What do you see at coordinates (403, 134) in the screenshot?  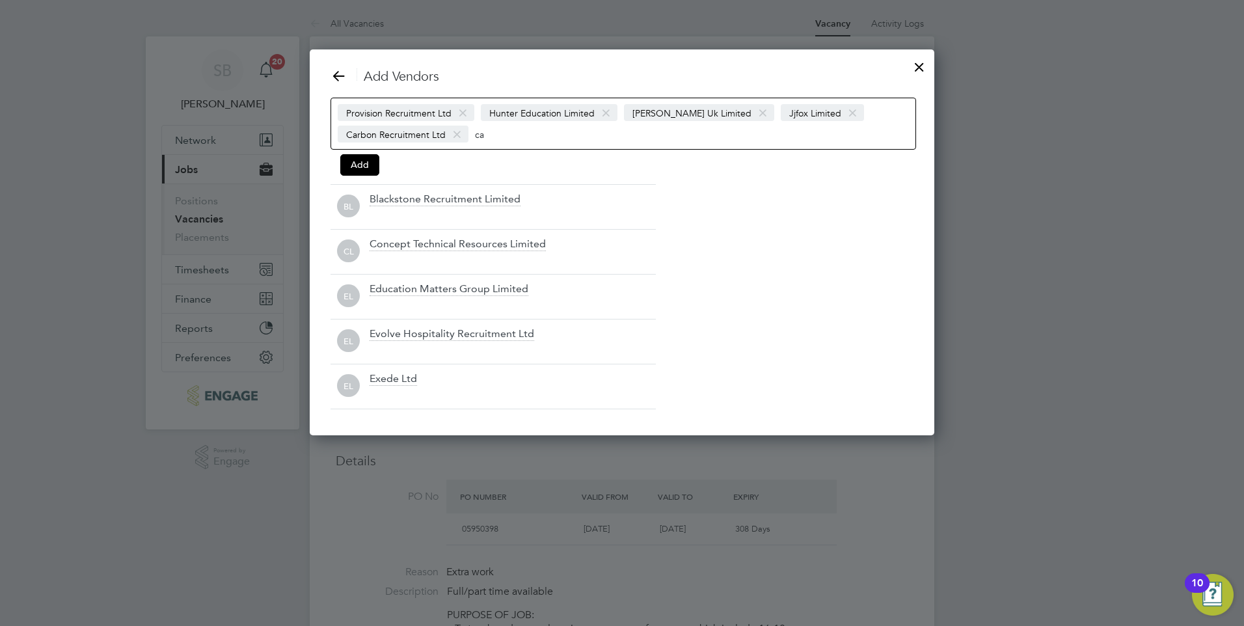 I see `span: Carbon Recruitment Ltd` at bounding box center [403, 134].